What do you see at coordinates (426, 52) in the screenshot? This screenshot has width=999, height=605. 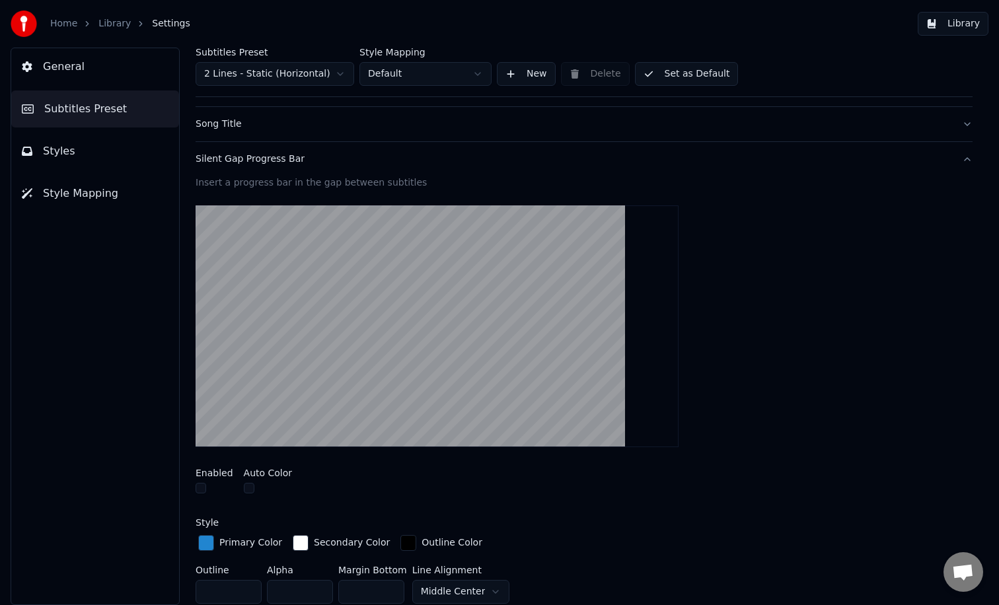 I see `label: Style Mapping` at bounding box center [426, 52].